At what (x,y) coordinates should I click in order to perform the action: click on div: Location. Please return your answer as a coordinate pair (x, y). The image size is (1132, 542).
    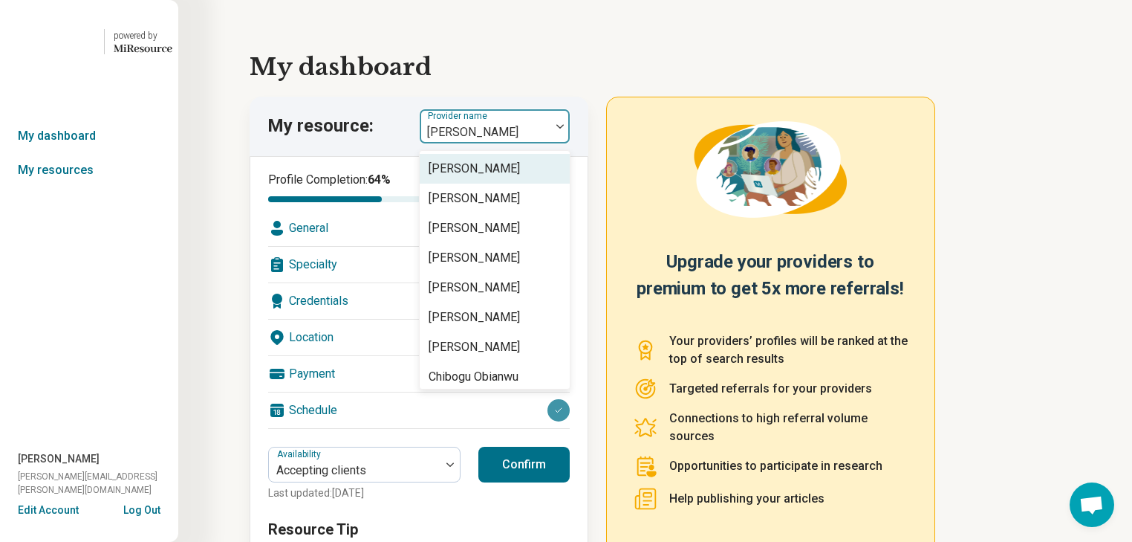
    Looking at the image, I should click on (419, 337).